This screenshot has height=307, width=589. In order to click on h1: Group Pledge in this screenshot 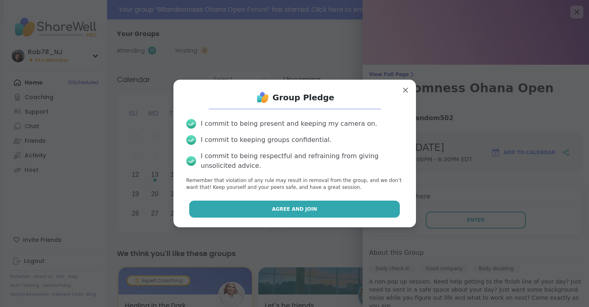, I will do `click(303, 97)`.